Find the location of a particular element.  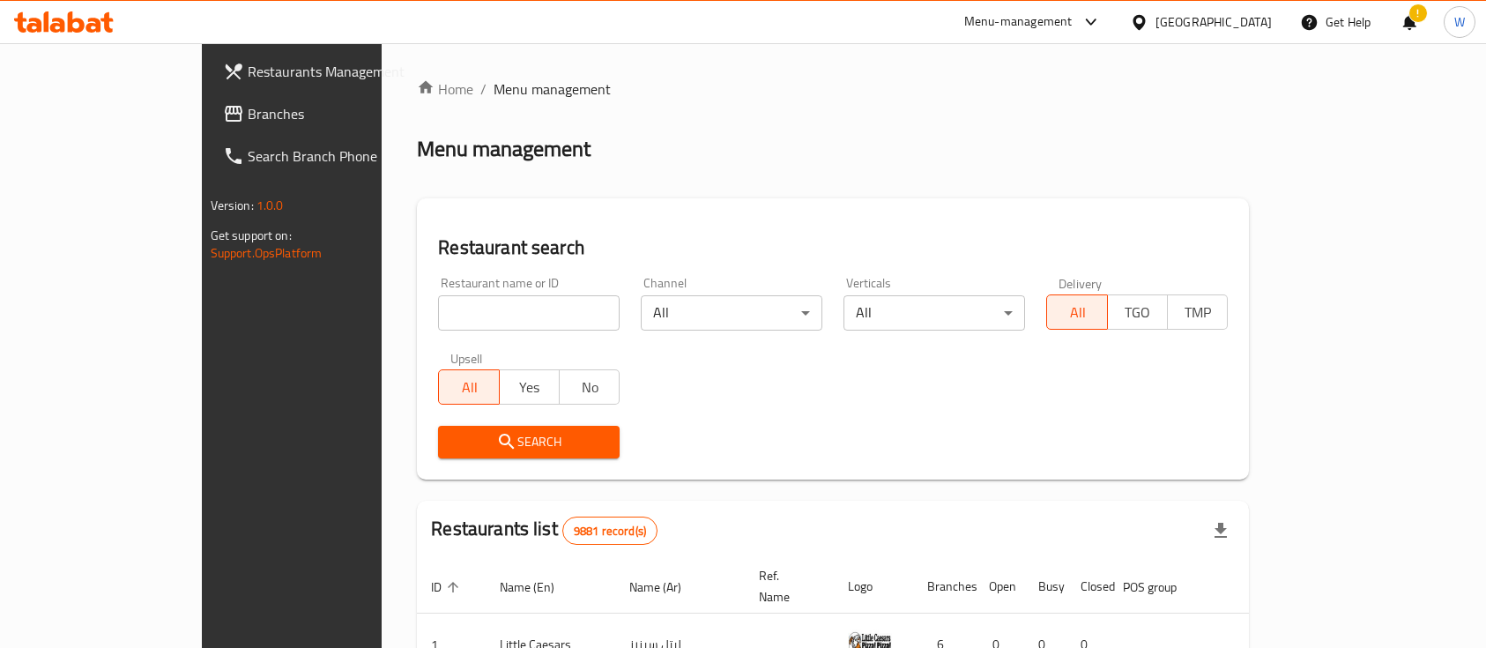

span: Menu management is located at coordinates (552, 89).